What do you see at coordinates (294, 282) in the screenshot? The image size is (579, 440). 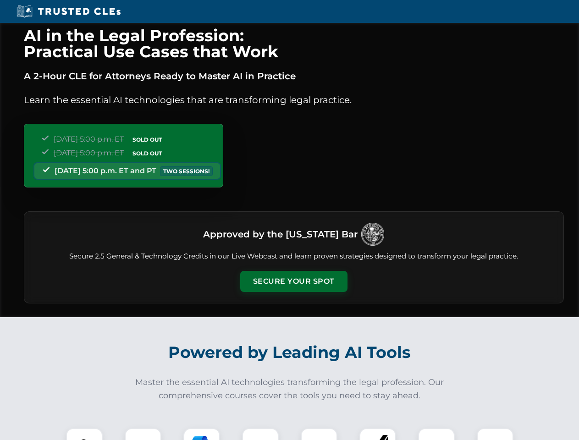 I see `button: Secure Your Spot` at bounding box center [294, 282].